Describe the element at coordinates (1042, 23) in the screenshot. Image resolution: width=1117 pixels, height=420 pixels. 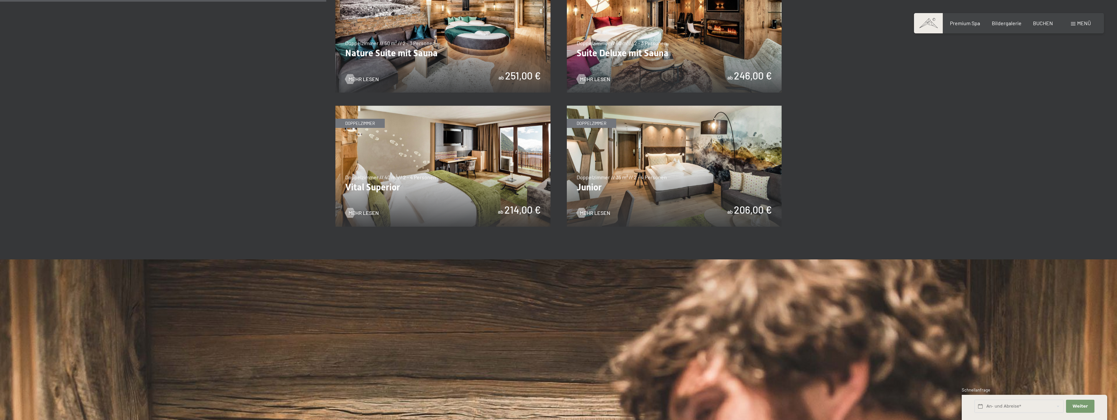
I see `span: BUCHEN` at that location.